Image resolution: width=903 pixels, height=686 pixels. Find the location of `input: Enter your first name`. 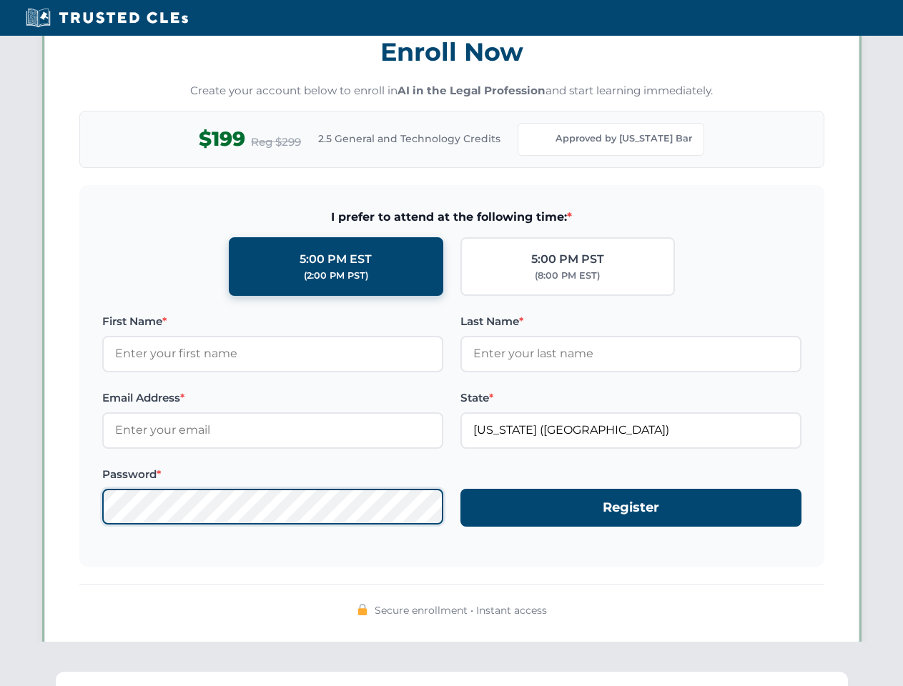

input: Enter your first name is located at coordinates (272, 354).